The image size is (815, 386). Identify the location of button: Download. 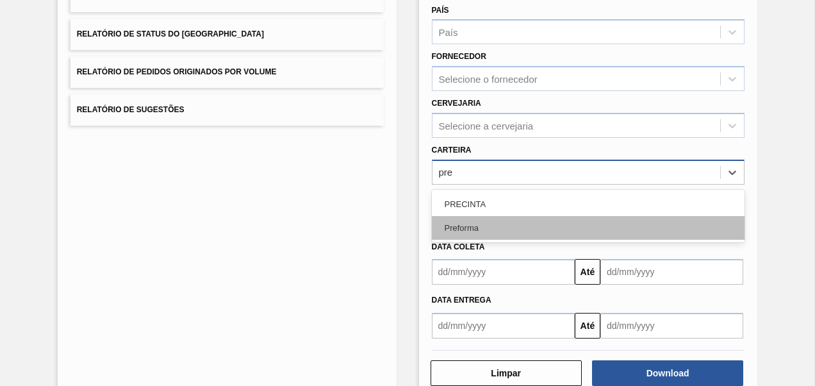
(668, 373).